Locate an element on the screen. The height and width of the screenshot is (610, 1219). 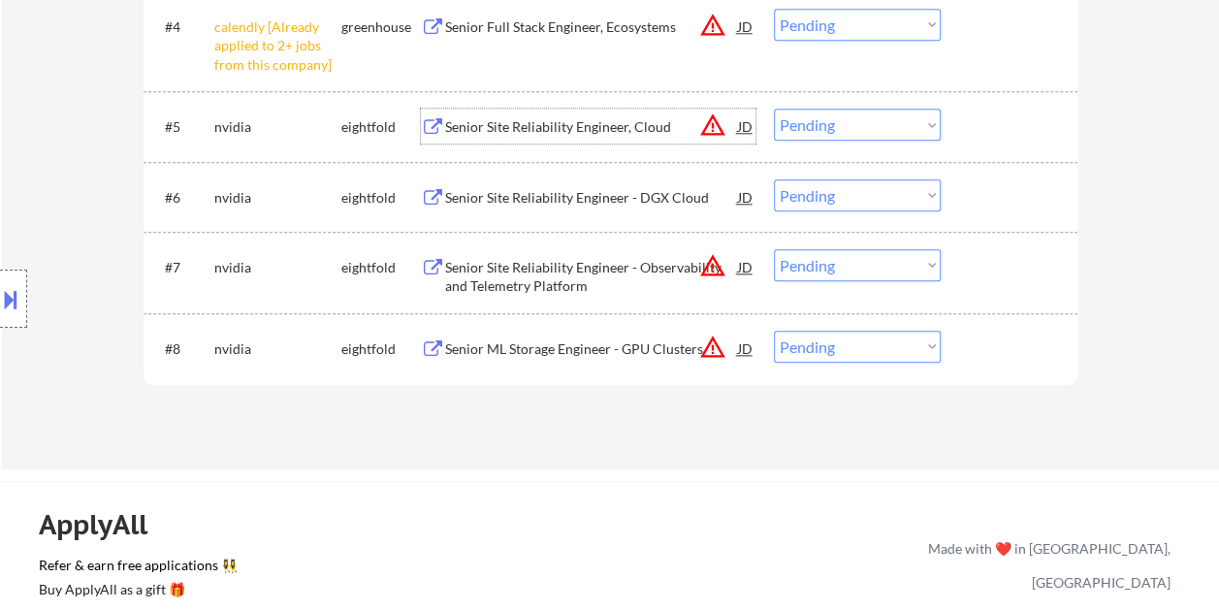
a: Buy ApplyAll as a gift 🎁 is located at coordinates (136, 591).